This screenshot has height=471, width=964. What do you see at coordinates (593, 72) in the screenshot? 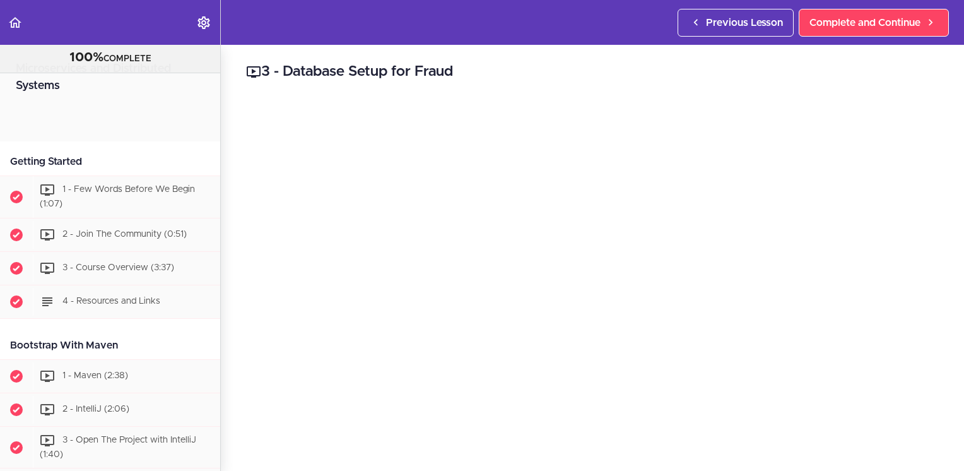
I see `h2: 3 - Database Setup for Fraud` at bounding box center [593, 72].